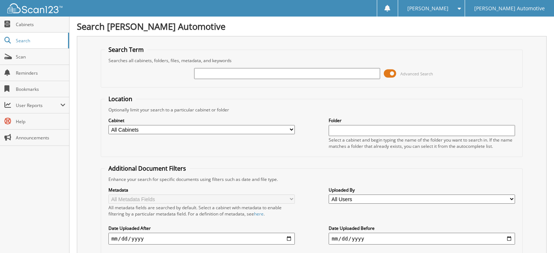  I want to click on div: Enhance your search for specific documents using filters such as date and file type., so click(312, 179).